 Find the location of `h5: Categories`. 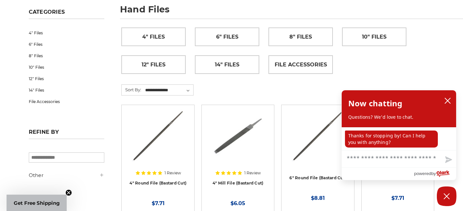

h5: Categories is located at coordinates (66, 14).